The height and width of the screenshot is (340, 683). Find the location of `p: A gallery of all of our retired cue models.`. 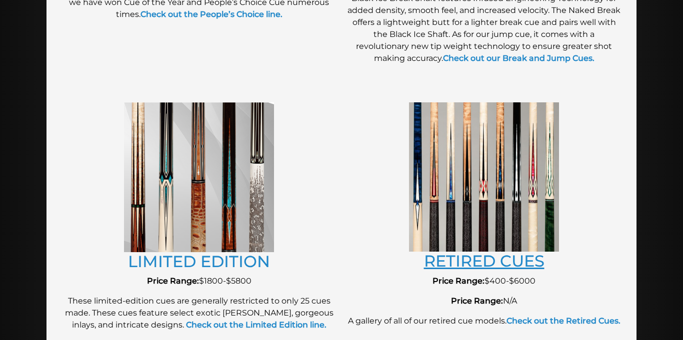

p: A gallery of all of our retired cue models. is located at coordinates (484, 321).